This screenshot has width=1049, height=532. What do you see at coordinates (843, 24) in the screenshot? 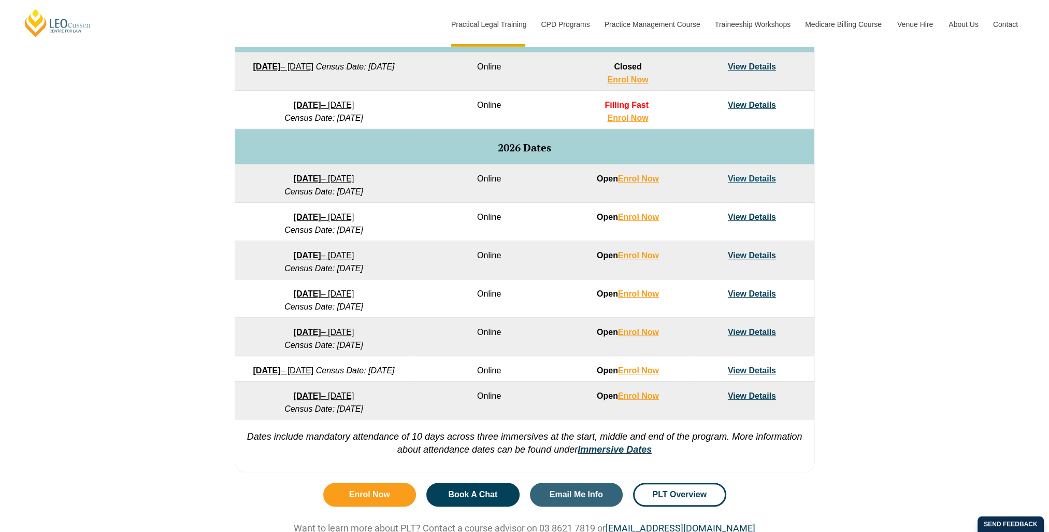
I see `a: Medicare Billing Course` at bounding box center [843, 24].